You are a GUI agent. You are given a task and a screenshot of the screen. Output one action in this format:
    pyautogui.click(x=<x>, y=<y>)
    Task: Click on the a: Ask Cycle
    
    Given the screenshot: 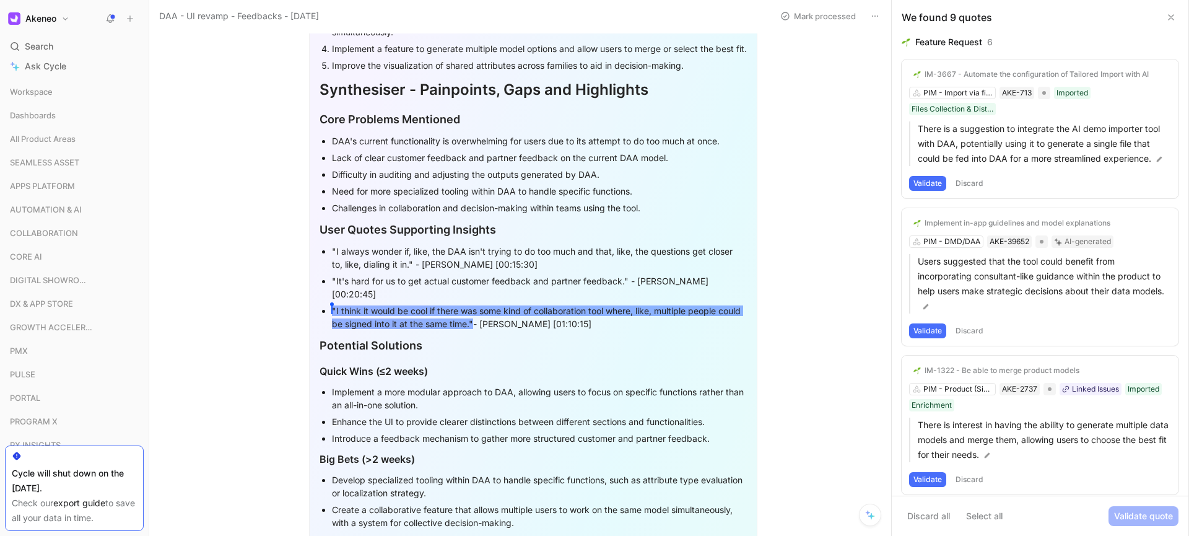 What is the action you would take?
    pyautogui.click(x=74, y=66)
    